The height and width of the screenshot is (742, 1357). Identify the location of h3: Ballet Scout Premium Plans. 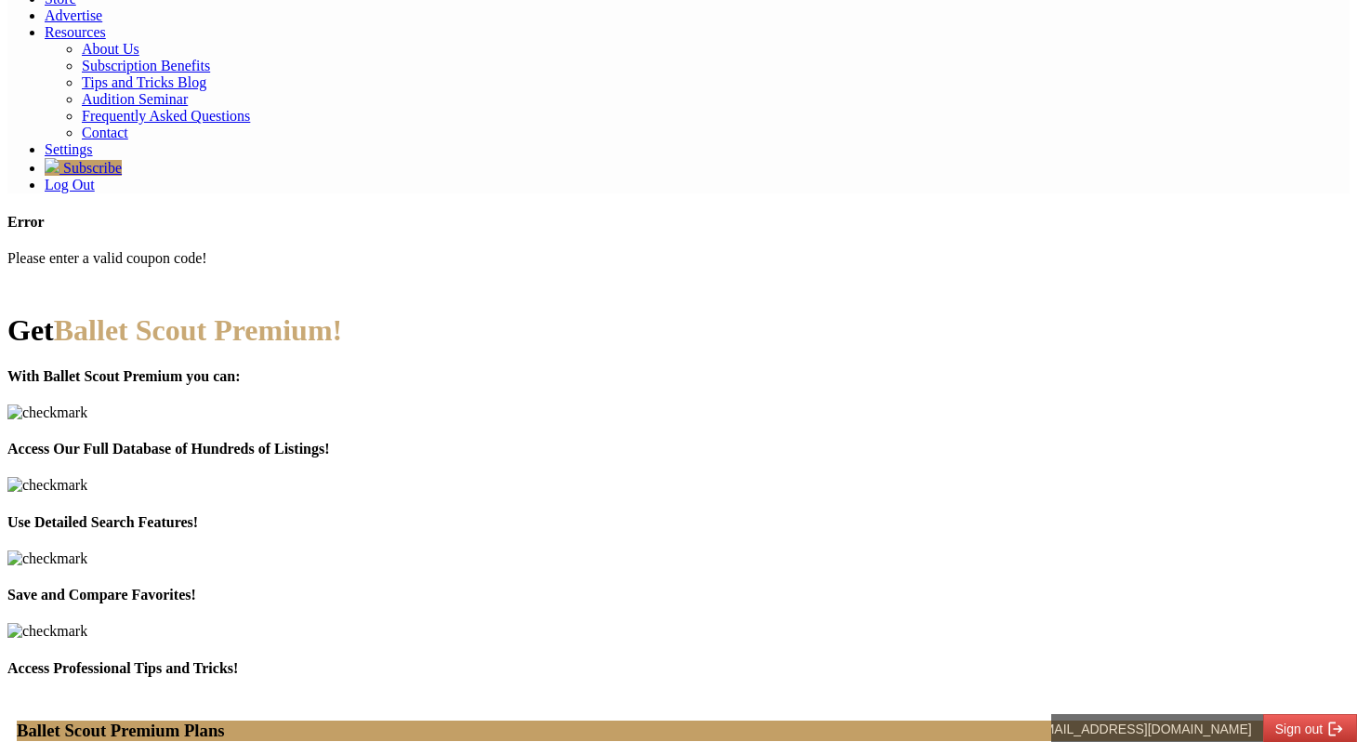
(679, 731).